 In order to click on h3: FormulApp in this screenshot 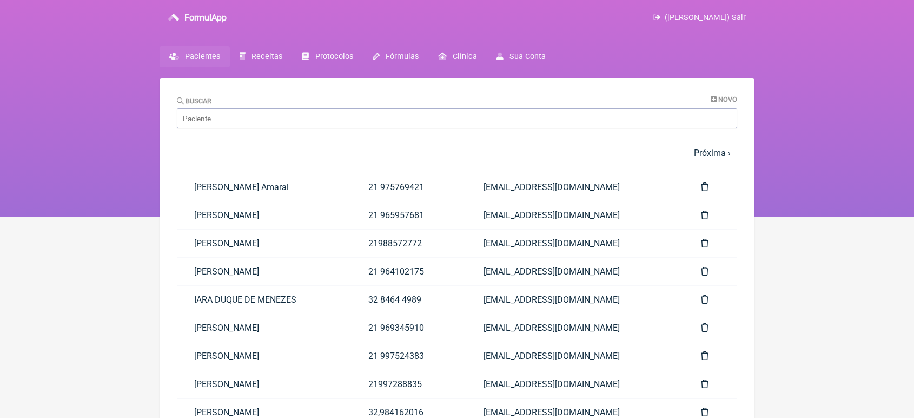, I will do `click(206, 17)`.